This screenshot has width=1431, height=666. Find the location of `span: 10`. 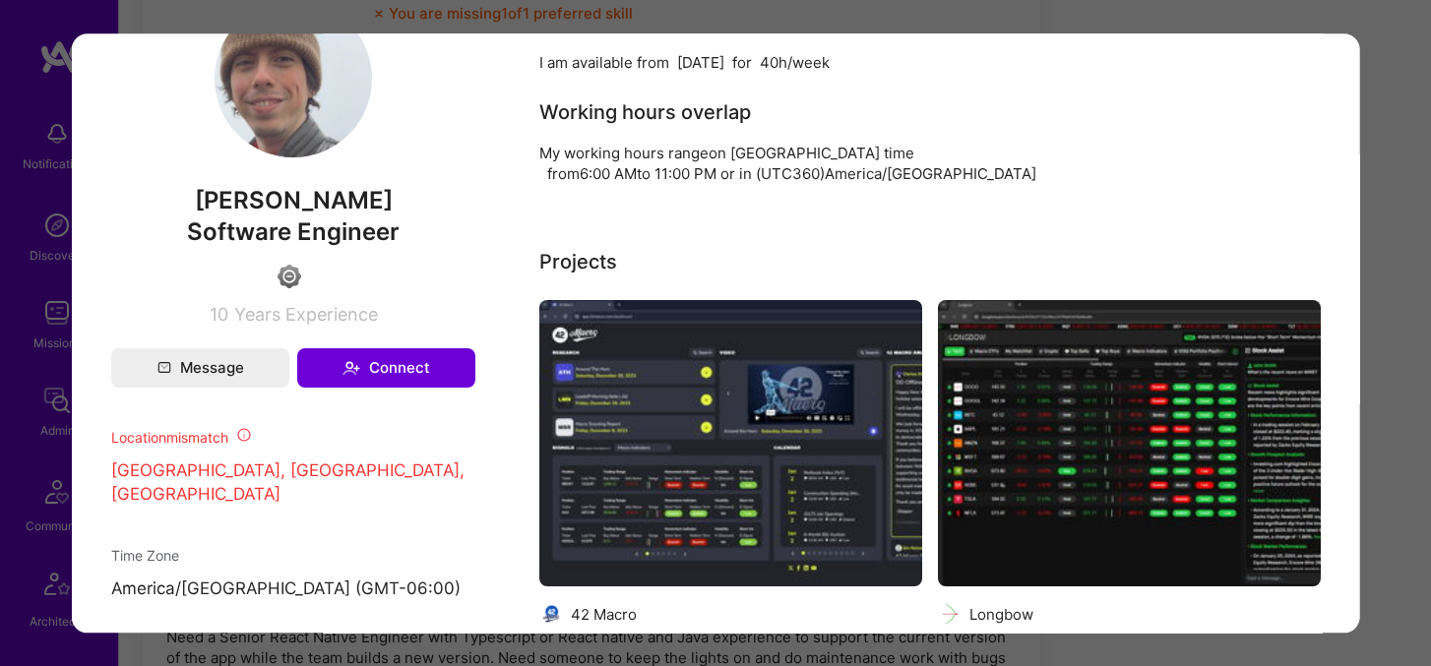

span: 10 is located at coordinates (218, 314).